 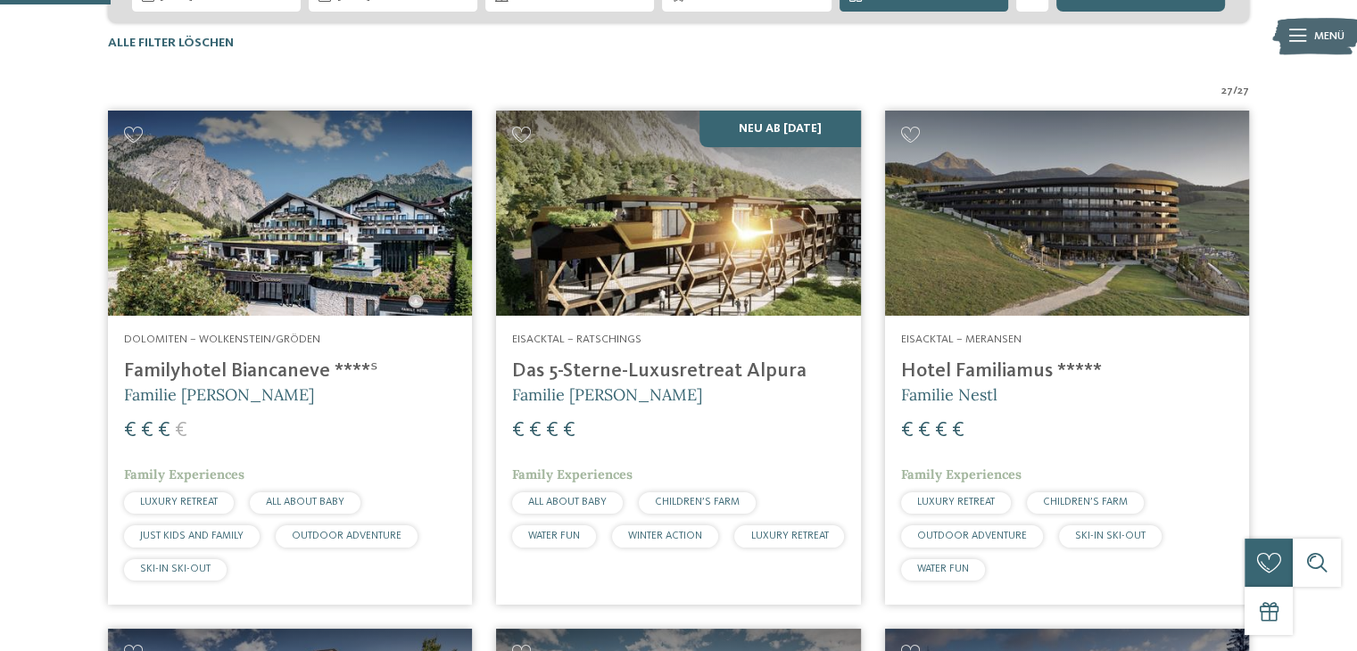 What do you see at coordinates (664, 536) in the screenshot?
I see `span: WINTER ACTION` at bounding box center [664, 536].